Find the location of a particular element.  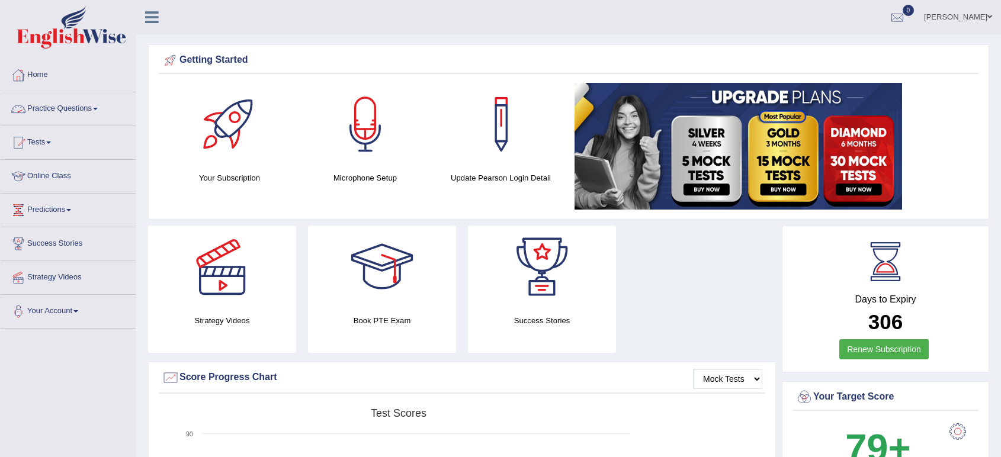

a: Online Class is located at coordinates (68, 175).